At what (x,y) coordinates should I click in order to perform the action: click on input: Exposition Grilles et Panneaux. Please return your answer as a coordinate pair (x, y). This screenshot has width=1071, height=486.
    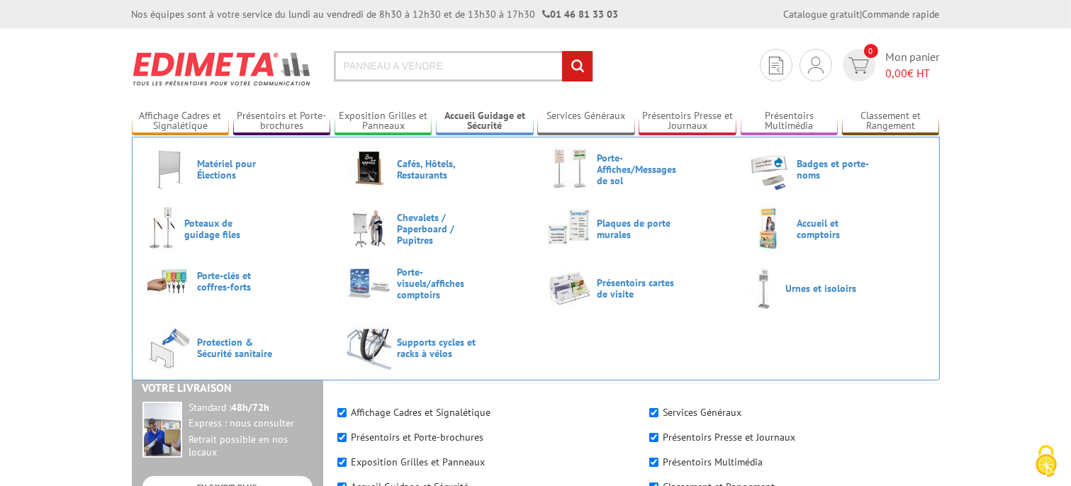
    Looking at the image, I should click on (342, 462).